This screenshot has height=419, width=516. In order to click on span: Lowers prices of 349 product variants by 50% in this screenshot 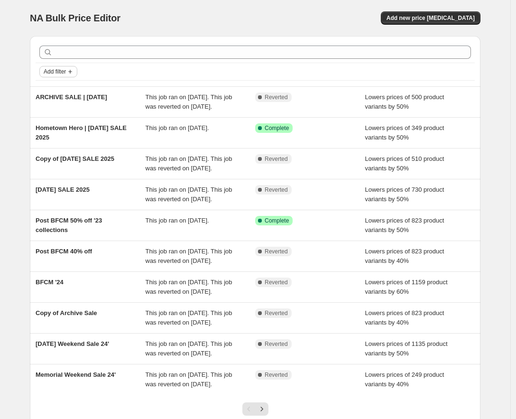, I will do `click(404, 132)`.